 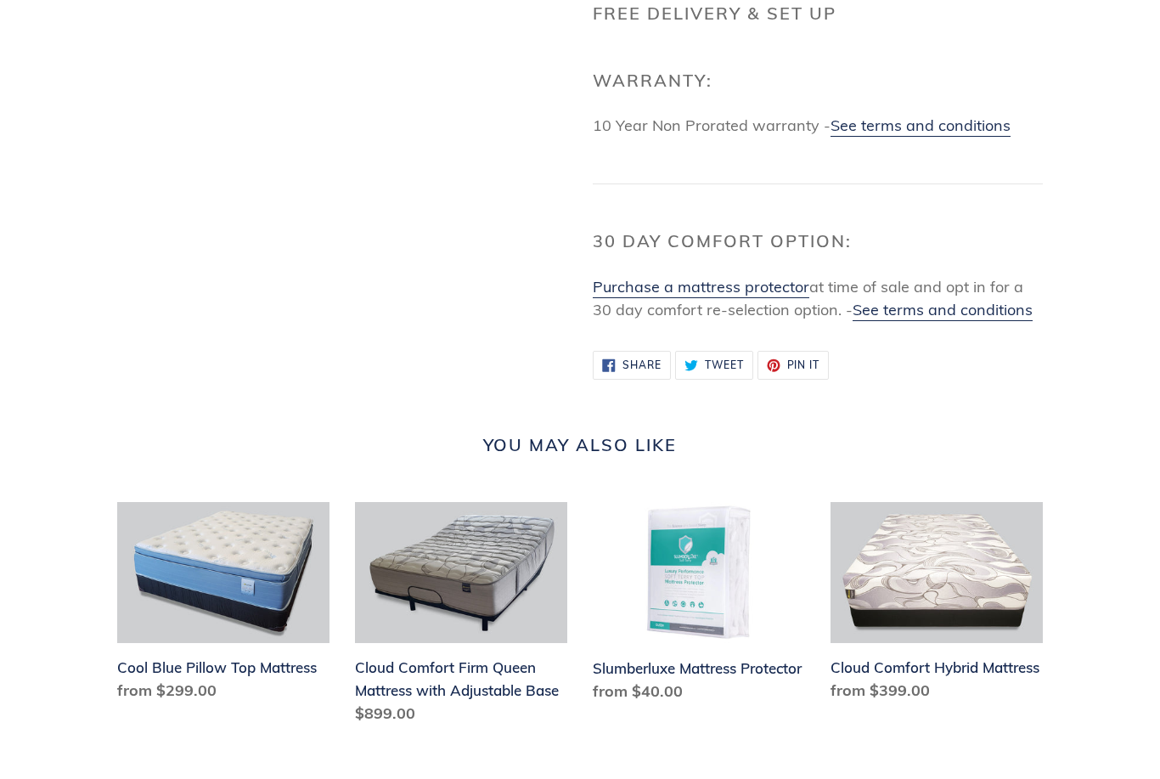 What do you see at coordinates (818, 298) in the screenshot?
I see `p: at time of sale and opt in for a 30 day comfort re-selection option. -` at bounding box center [818, 298].